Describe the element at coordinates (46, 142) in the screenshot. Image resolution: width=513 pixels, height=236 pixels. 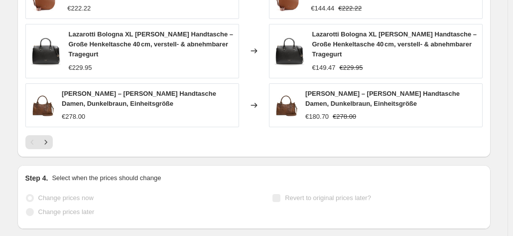
I see `button: Next` at that location.